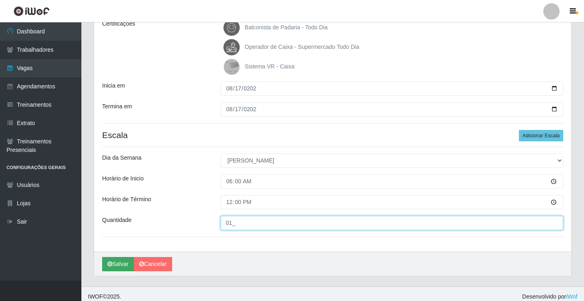  Describe the element at coordinates (233, 67) in the screenshot. I see `img: Sistema VR - Caixa` at that location.